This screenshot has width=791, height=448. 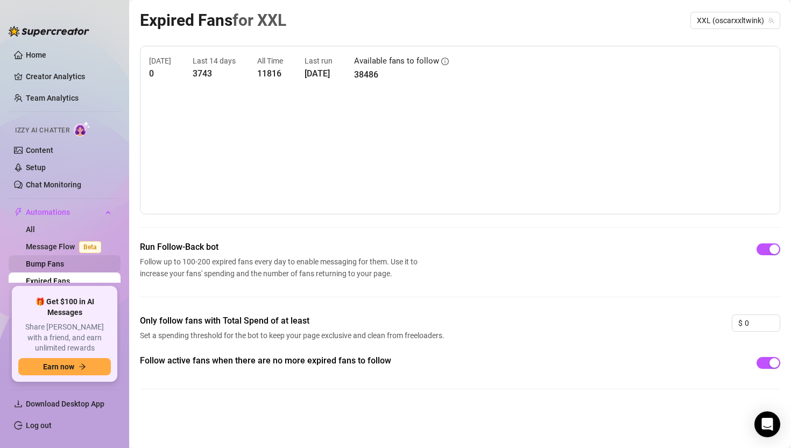 I want to click on span: info-circle, so click(x=445, y=61).